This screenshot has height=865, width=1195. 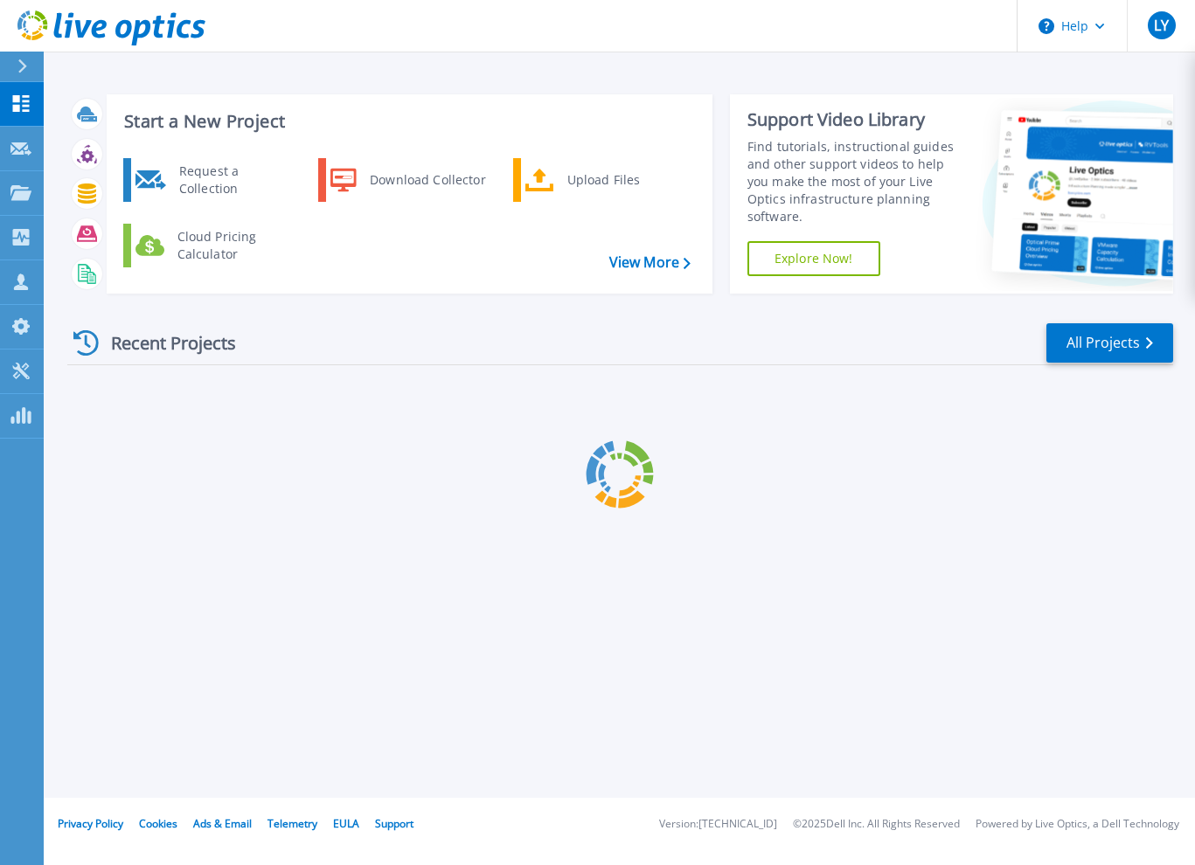 What do you see at coordinates (158, 823) in the screenshot?
I see `a: Cookies` at bounding box center [158, 823].